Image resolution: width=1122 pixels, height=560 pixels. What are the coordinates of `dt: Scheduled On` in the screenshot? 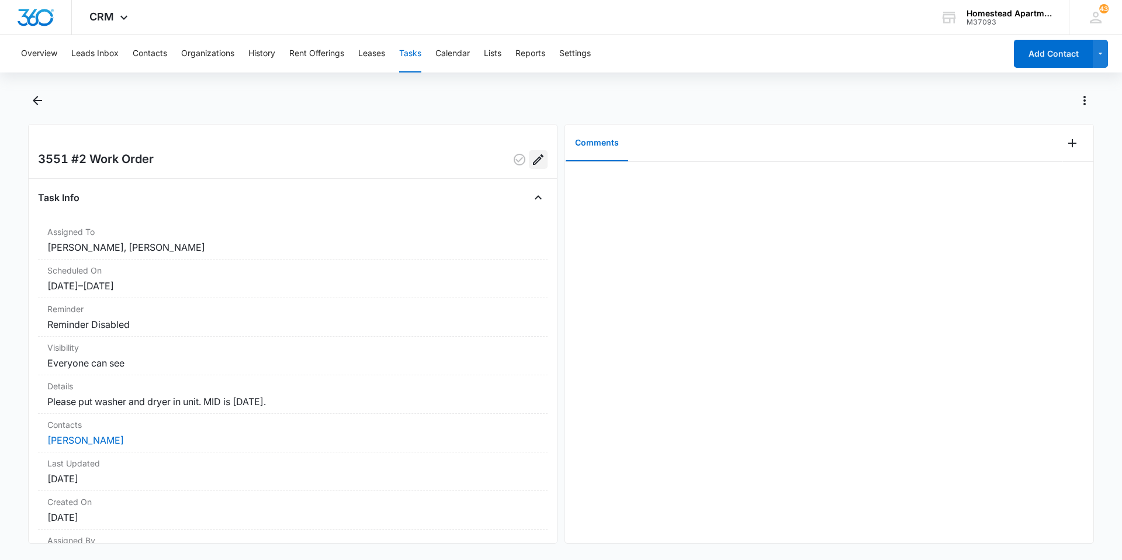 It's located at (293, 270).